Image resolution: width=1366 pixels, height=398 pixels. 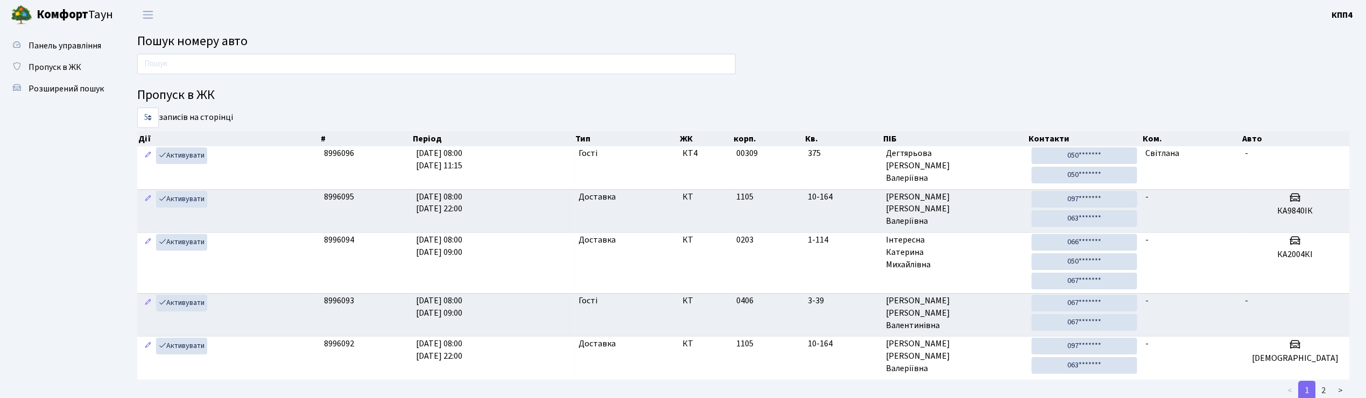 What do you see at coordinates (1191, 139) in the screenshot?
I see `th: Ком.` at bounding box center [1191, 139].